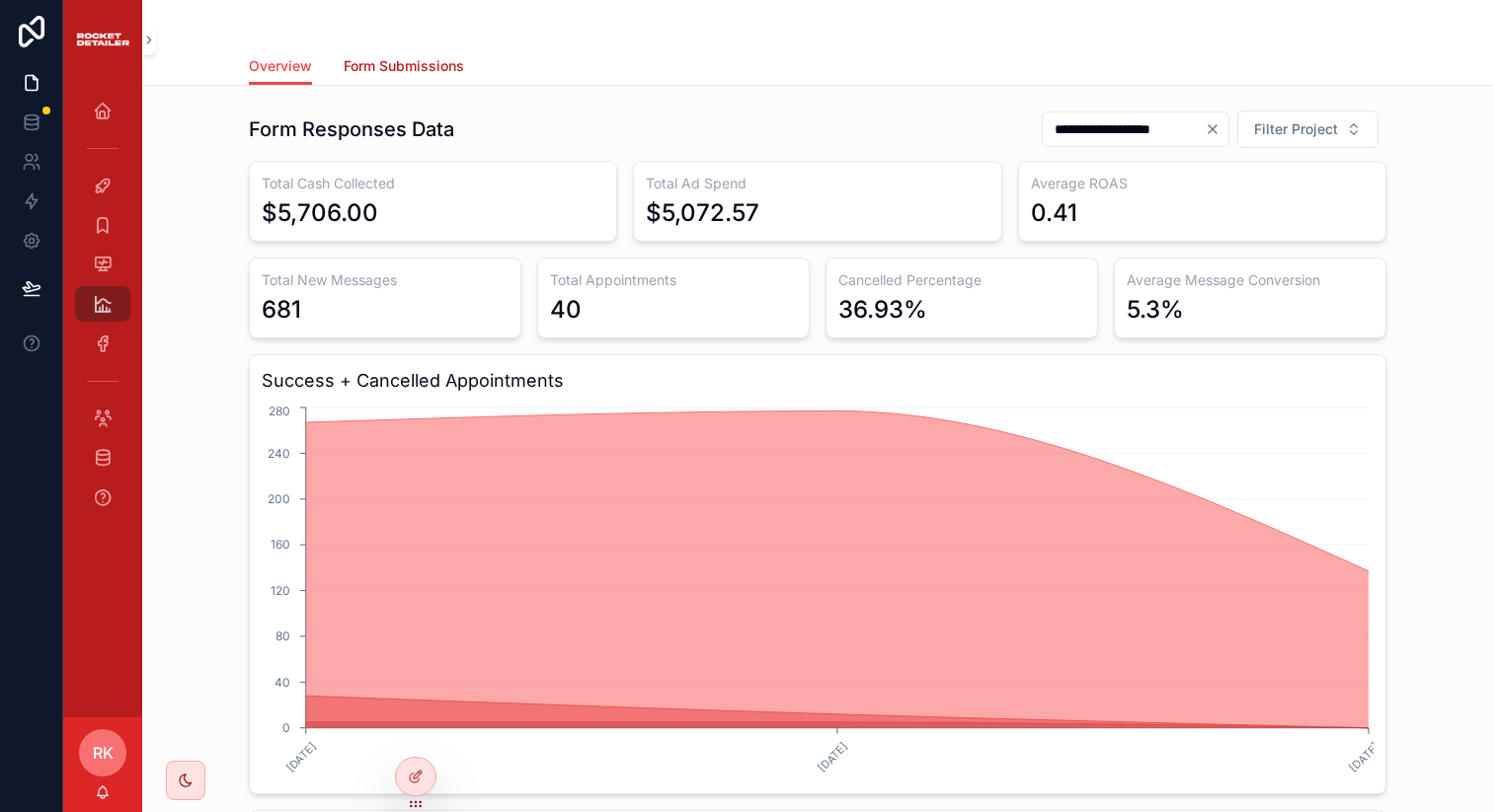 This screenshot has width=1493, height=812. What do you see at coordinates (278, 499) in the screenshot?
I see `tspan: 200` at bounding box center [278, 499].